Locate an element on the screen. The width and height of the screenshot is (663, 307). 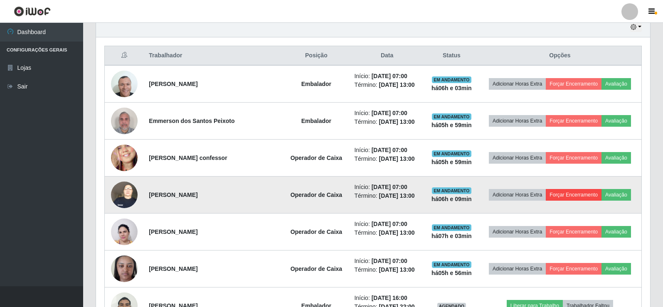
img: 1757599505842.jpeg is located at coordinates (124, 121).